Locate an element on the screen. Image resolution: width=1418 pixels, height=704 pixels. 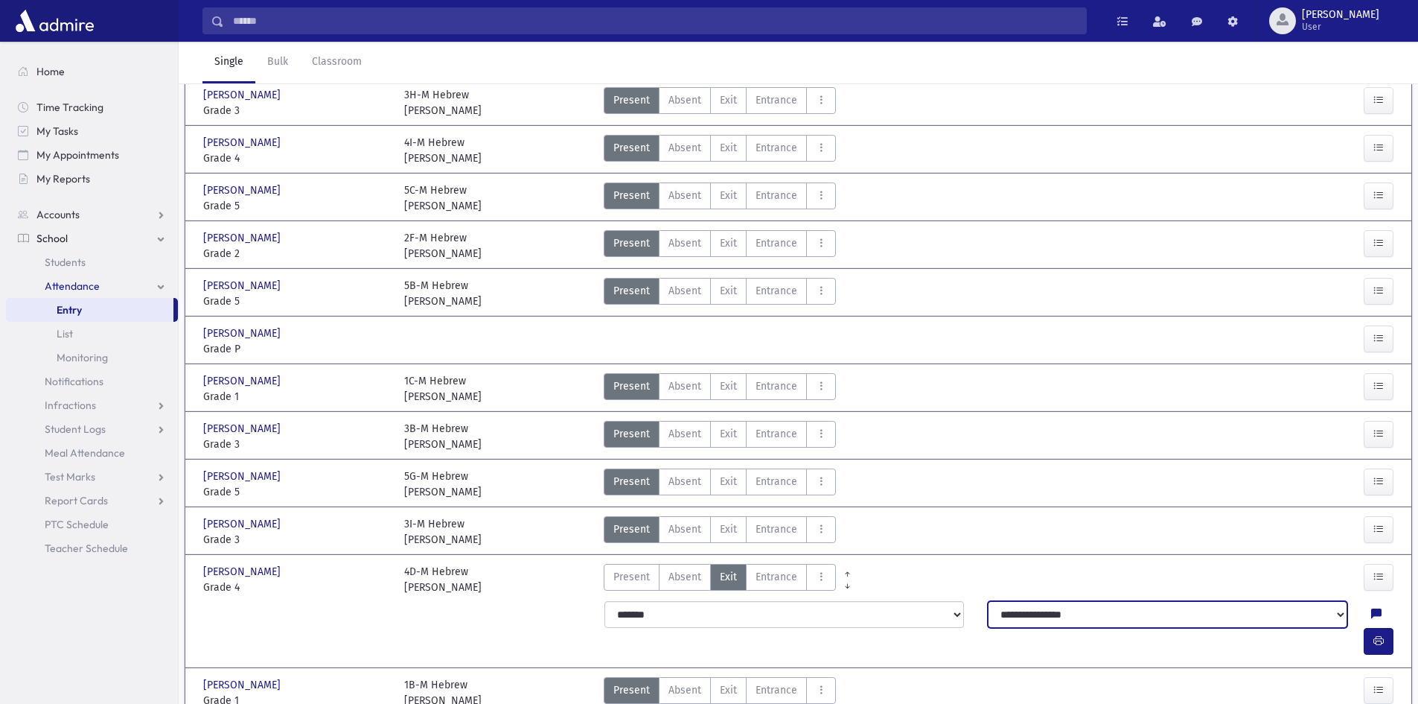
a: Teacher Schedule is located at coordinates (92, 548).